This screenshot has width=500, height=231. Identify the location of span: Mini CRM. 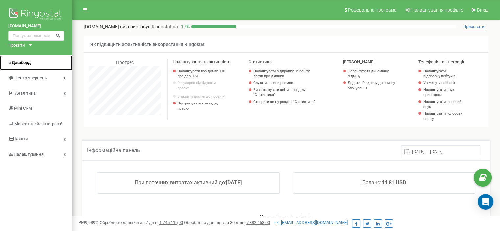
(23, 108).